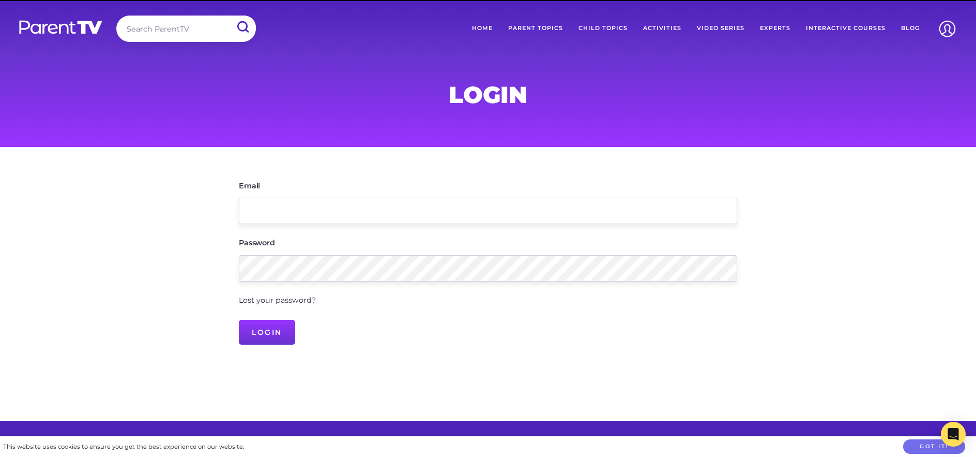 Image resolution: width=976 pixels, height=457 pixels. Describe the element at coordinates (846, 28) in the screenshot. I see `a: Interactive Courses` at that location.